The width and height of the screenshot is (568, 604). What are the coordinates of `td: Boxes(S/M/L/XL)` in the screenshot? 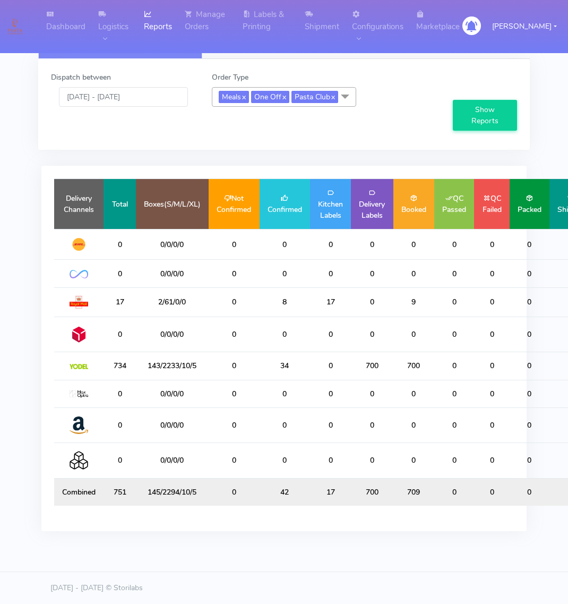 It's located at (172, 204).